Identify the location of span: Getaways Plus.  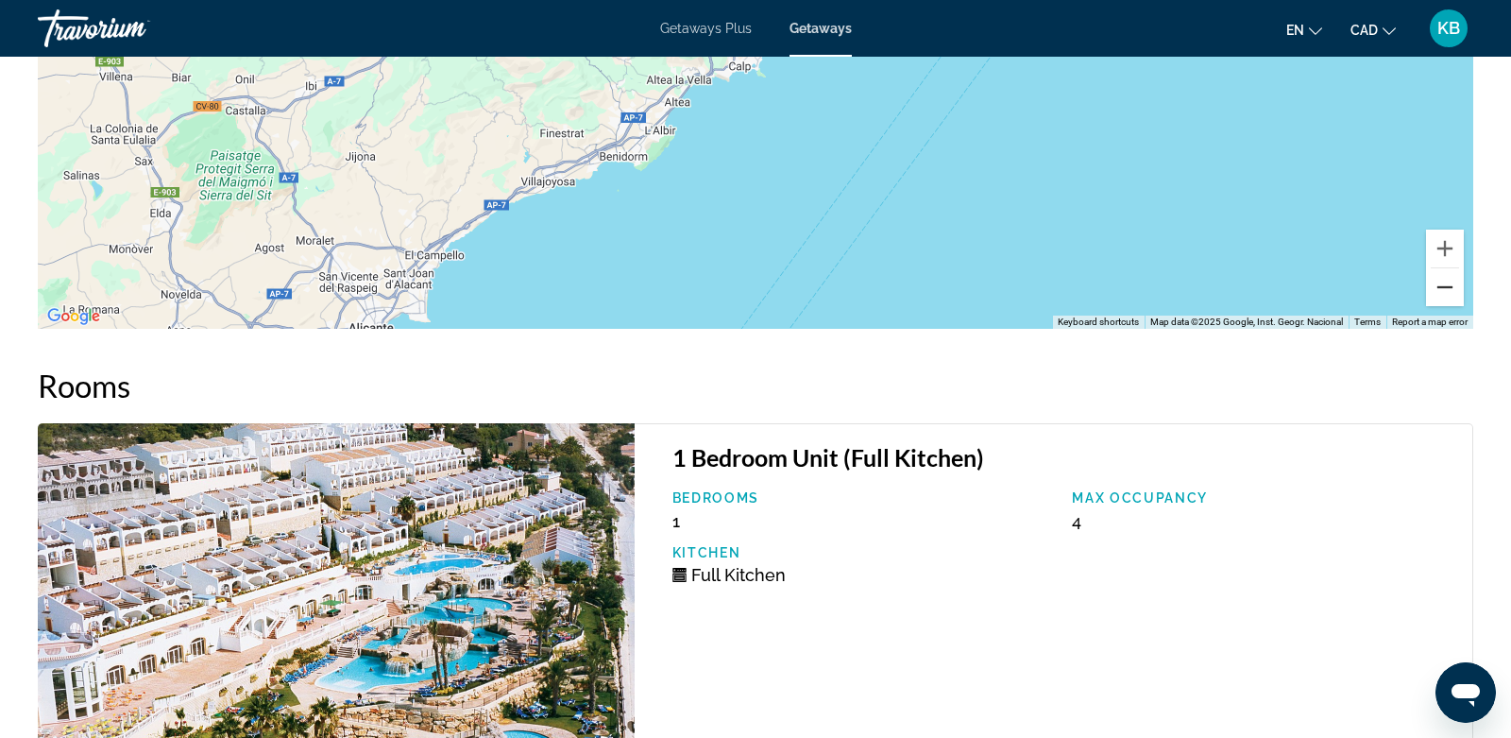
(705, 28).